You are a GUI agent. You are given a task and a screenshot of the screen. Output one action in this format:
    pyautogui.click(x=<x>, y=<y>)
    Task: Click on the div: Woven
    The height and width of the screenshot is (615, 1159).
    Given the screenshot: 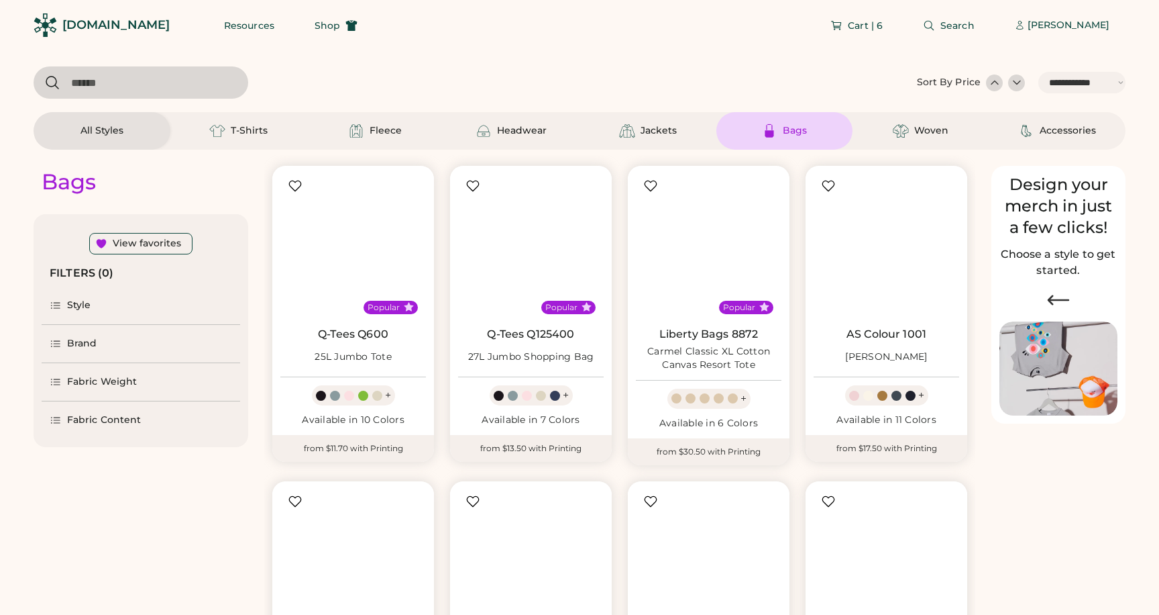 What is the action you would take?
    pyautogui.click(x=931, y=131)
    